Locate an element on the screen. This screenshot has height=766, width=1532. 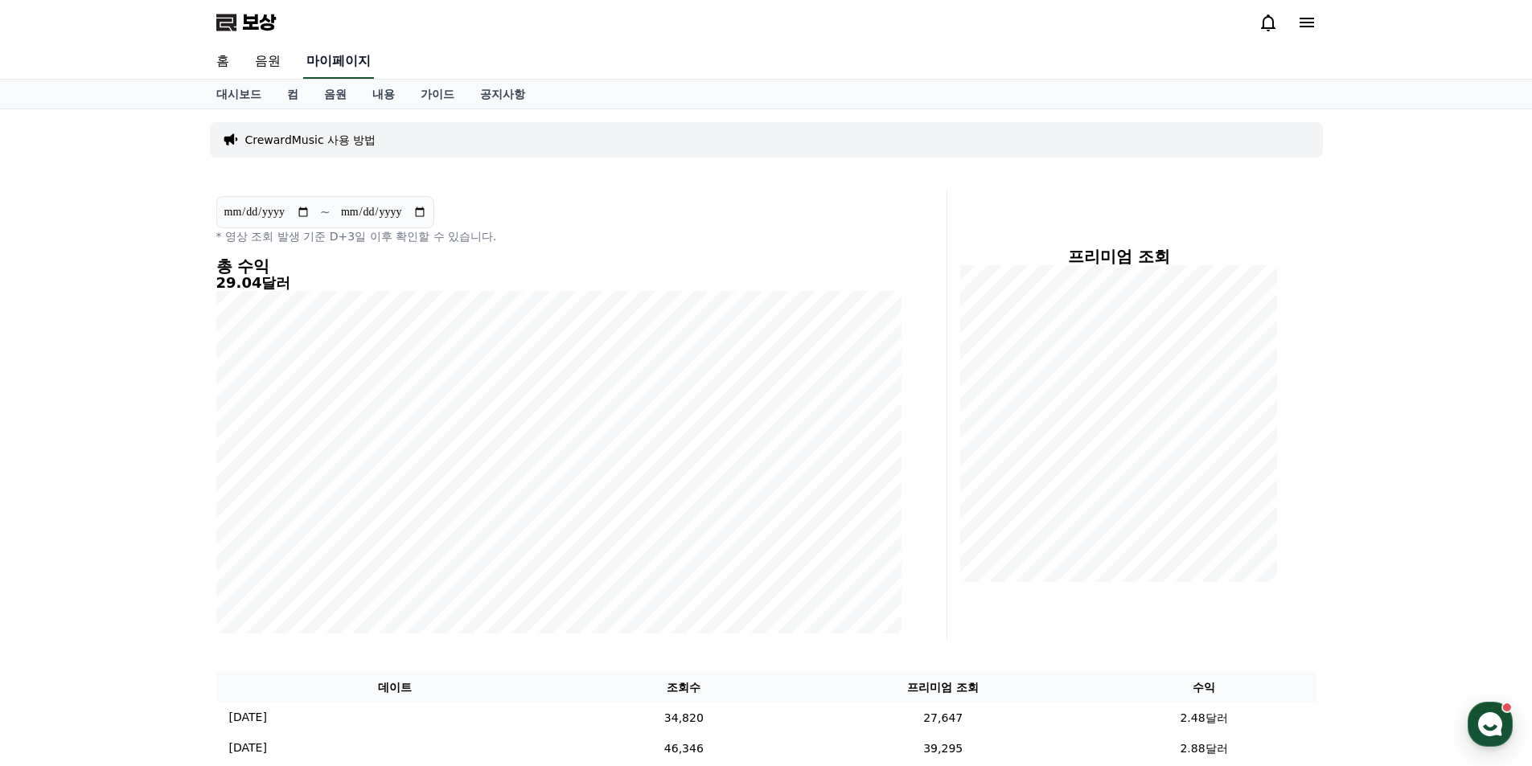
a: CrewardMusic 사용 방법 is located at coordinates (310, 140).